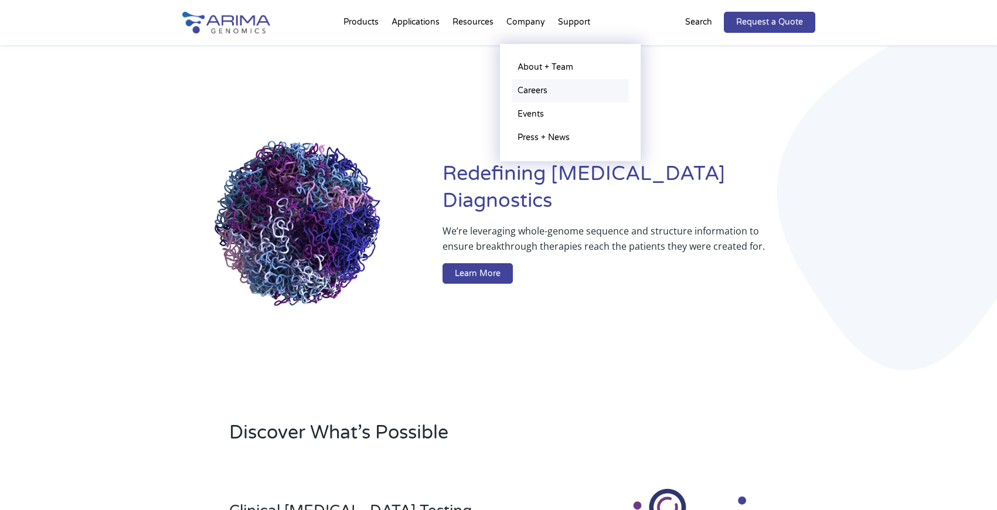 The height and width of the screenshot is (510, 997). Describe the element at coordinates (570, 67) in the screenshot. I see `a: About + Team` at that location.